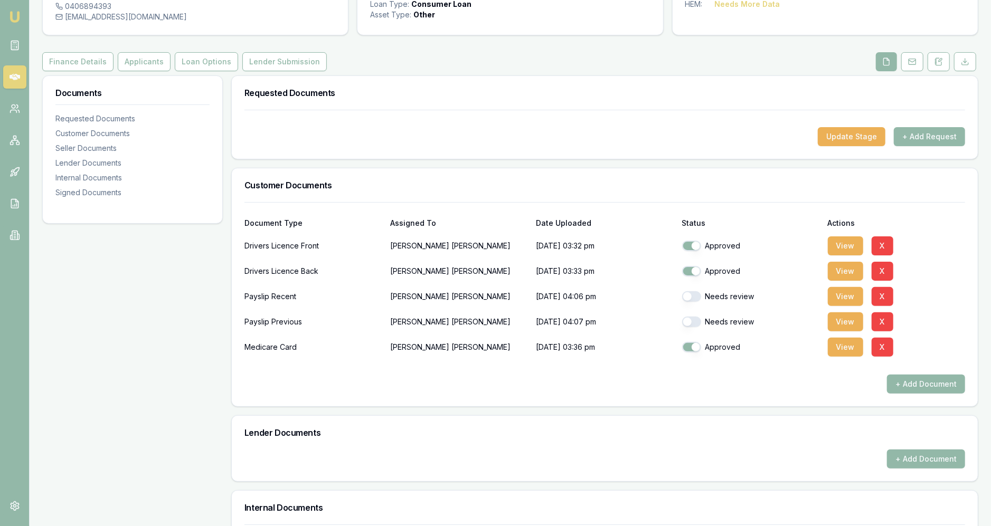 This screenshot has height=526, width=991. Describe the element at coordinates (313, 223) in the screenshot. I see `div: Document Type` at that location.